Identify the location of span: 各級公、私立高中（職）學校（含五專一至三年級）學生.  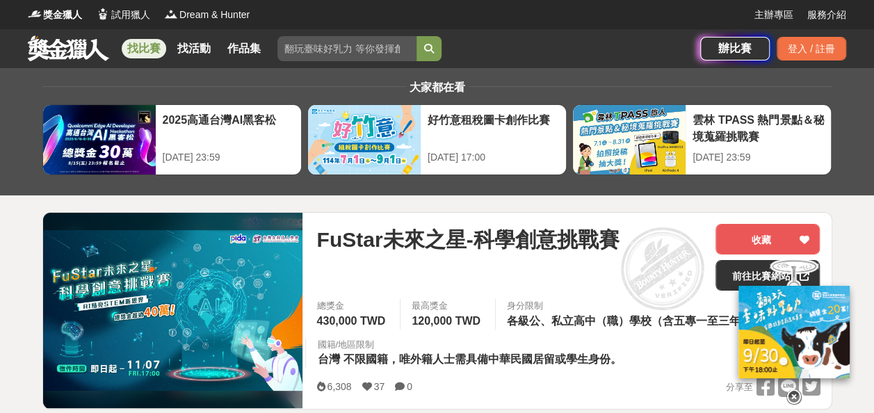
(646, 320).